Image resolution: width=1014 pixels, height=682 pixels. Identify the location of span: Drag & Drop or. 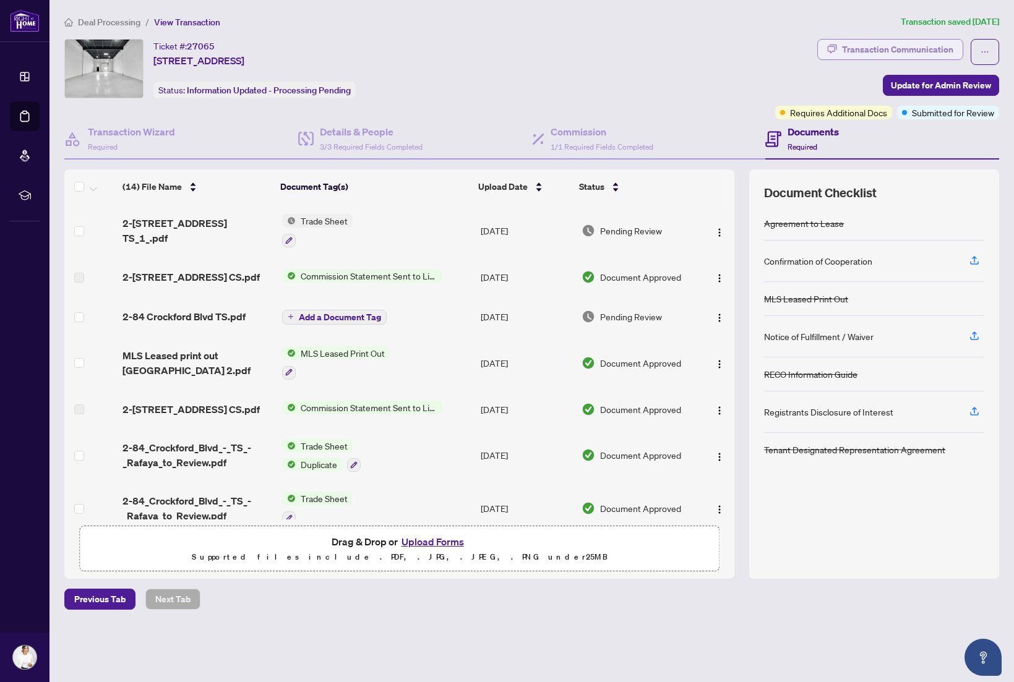
(399, 542).